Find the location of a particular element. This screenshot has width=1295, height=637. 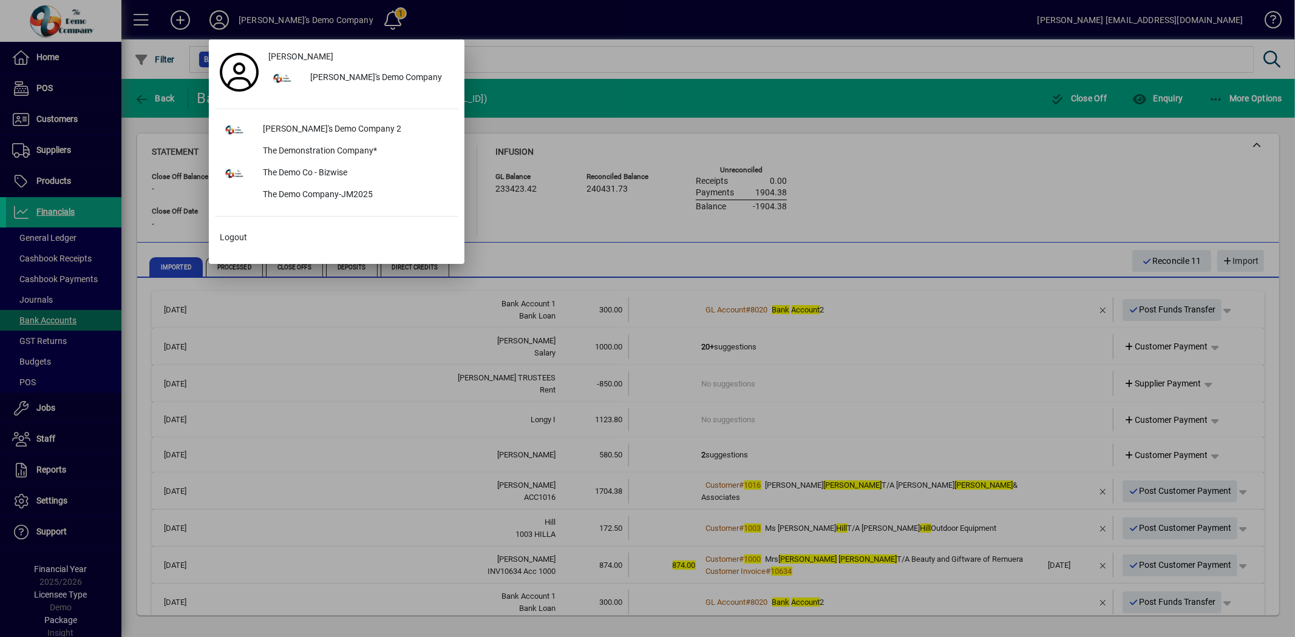

div: The Demo Co - Bizwise is located at coordinates (356, 174).